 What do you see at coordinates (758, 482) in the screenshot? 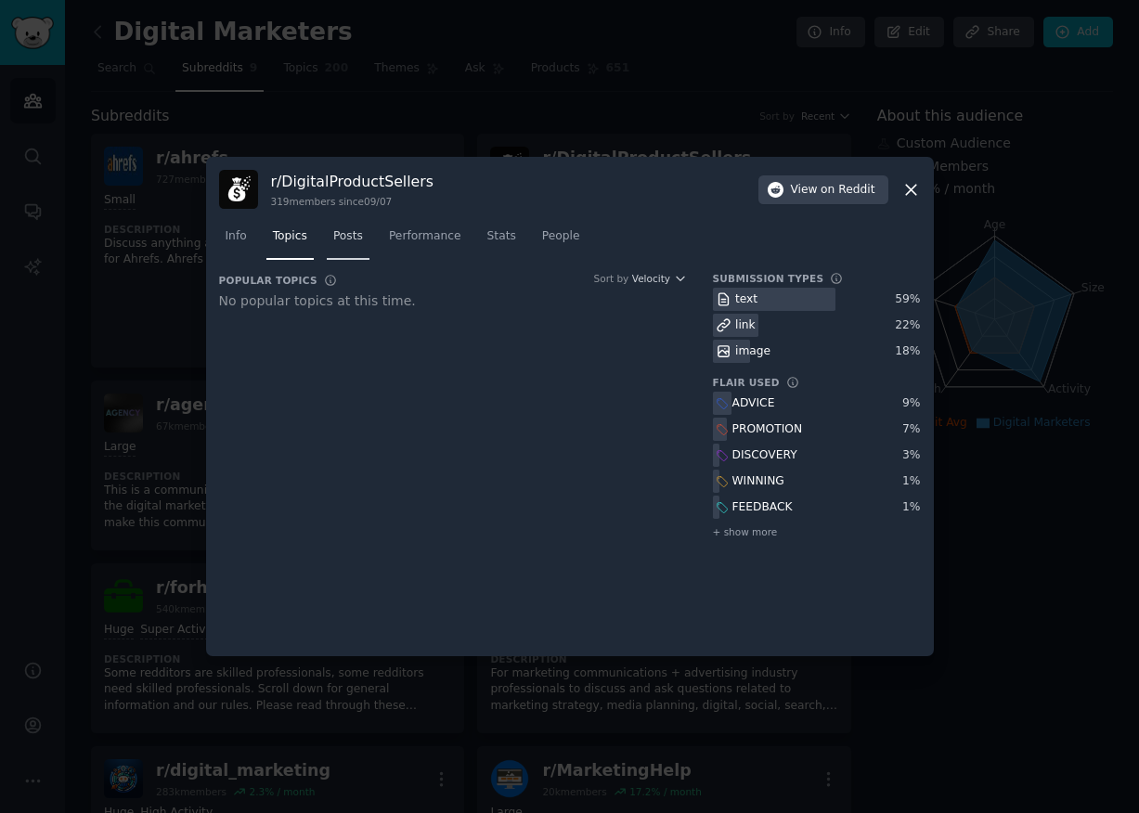
I see `div: WINNING` at bounding box center [758, 482].